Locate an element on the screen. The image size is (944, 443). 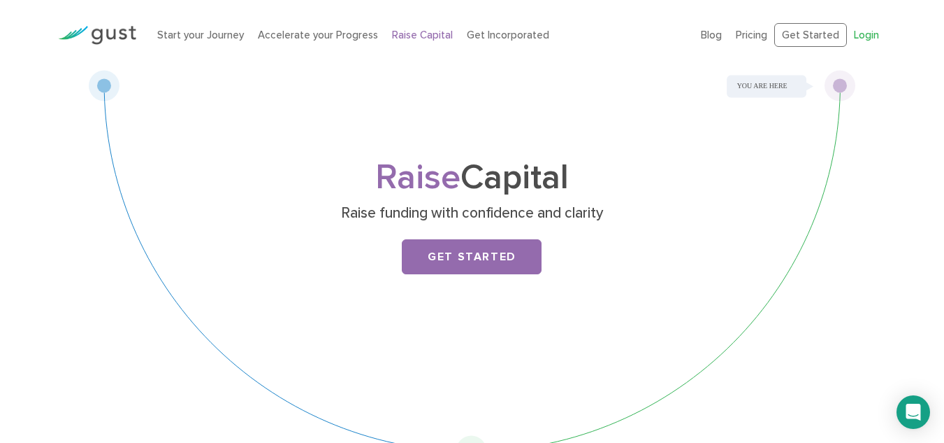
a: Pricing is located at coordinates (752, 35).